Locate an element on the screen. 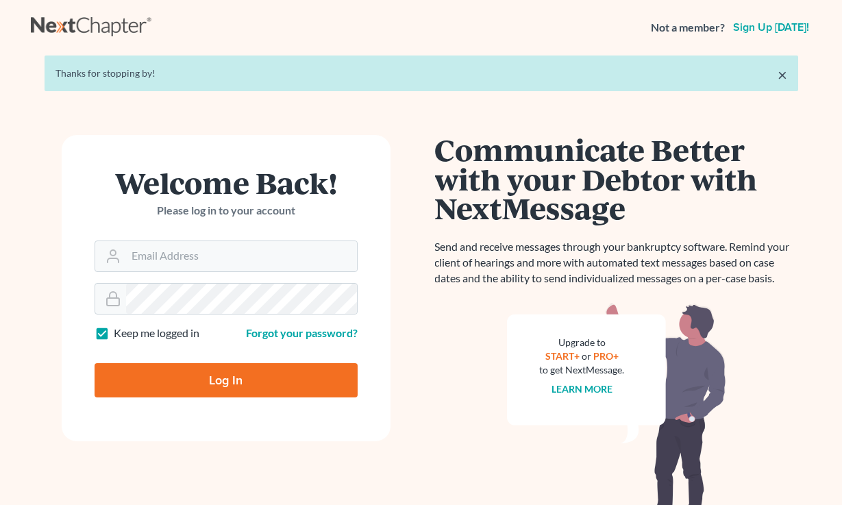 This screenshot has width=842, height=505. div: Upgrade to is located at coordinates (582, 342).